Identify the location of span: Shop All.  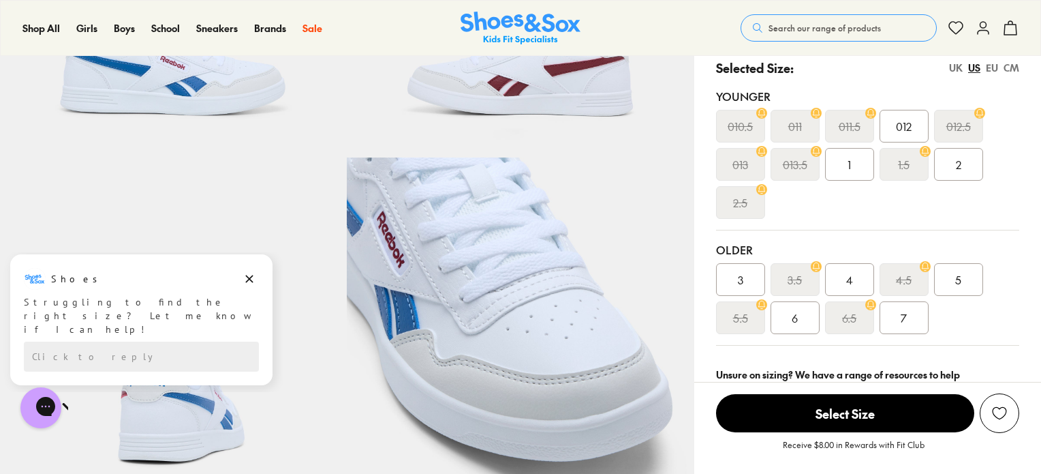
(41, 28).